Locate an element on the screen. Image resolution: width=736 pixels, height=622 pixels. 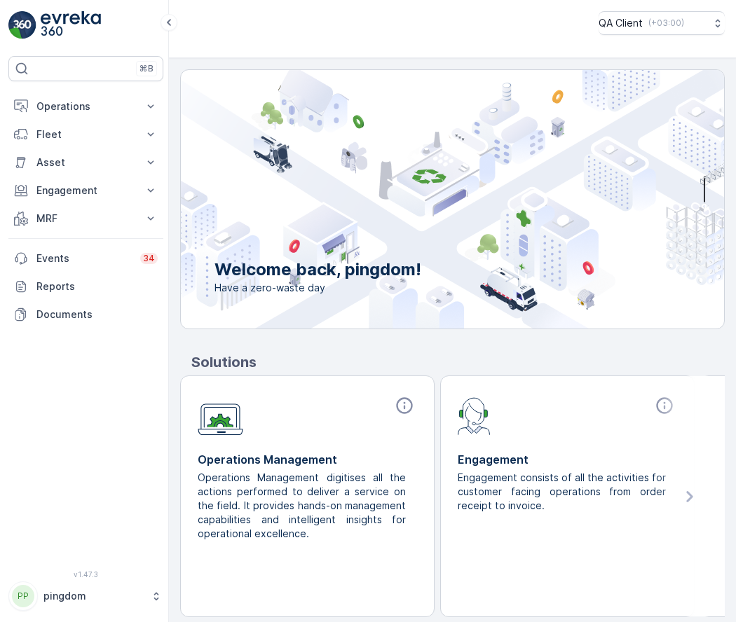
button: Engagement is located at coordinates (85, 191).